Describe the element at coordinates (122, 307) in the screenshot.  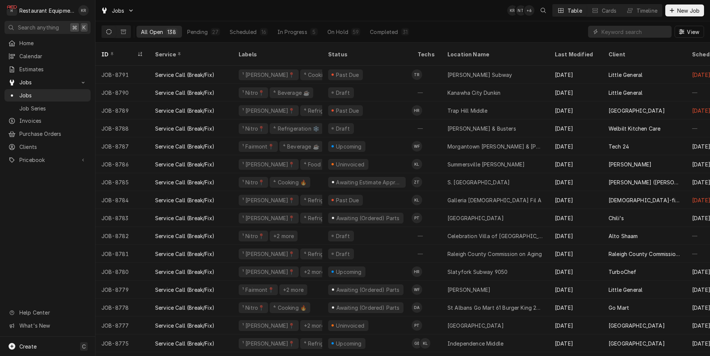
I see `div: JOB-8778` at that location.